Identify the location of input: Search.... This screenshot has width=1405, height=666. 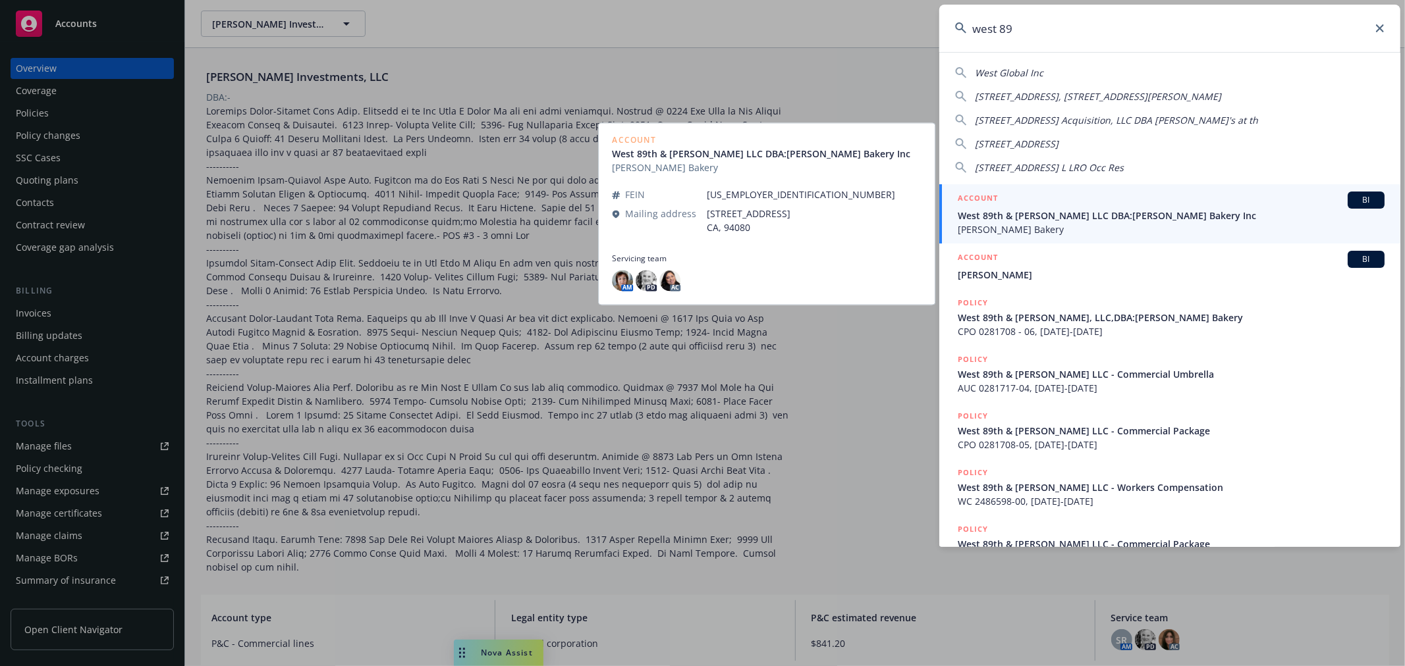
(1170, 28).